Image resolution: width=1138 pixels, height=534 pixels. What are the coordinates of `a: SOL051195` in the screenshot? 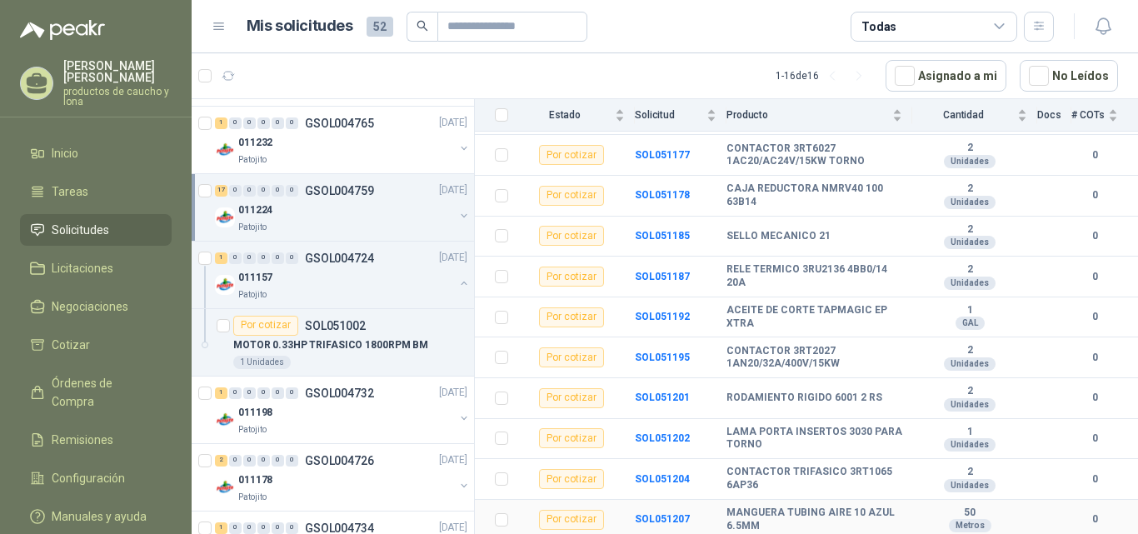 It's located at (662, 357).